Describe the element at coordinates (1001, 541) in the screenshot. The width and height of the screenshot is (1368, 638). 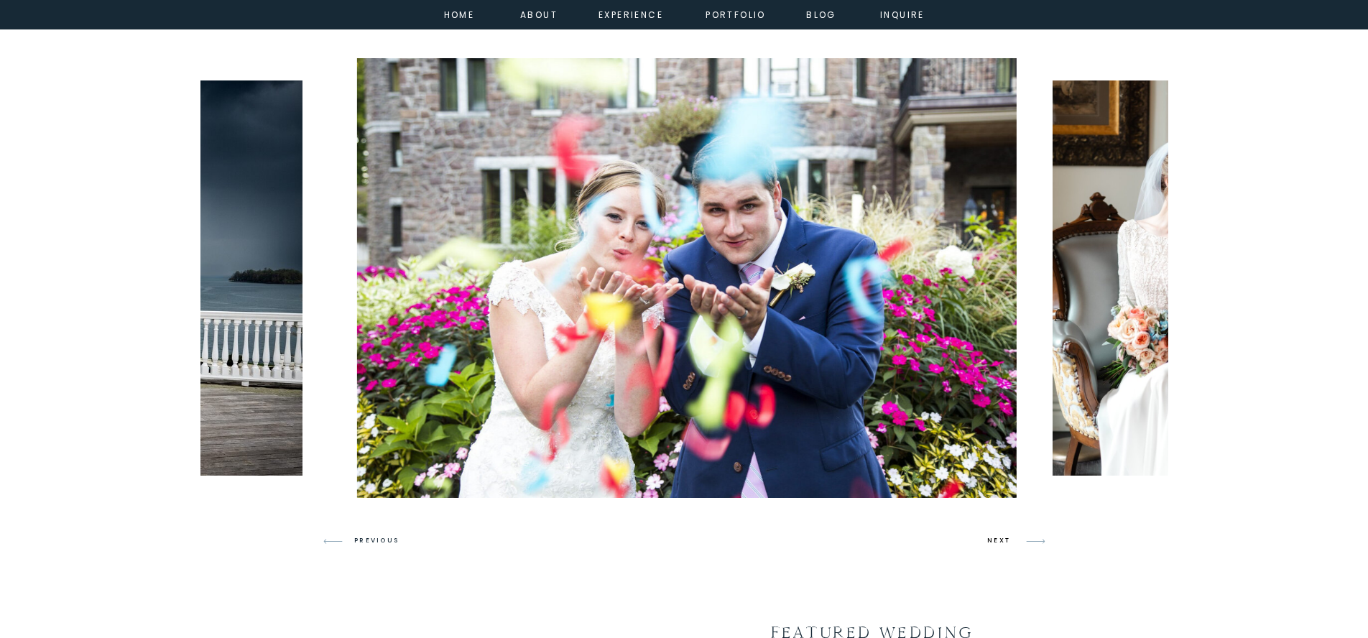
I see `h3: NEXT` at that location.